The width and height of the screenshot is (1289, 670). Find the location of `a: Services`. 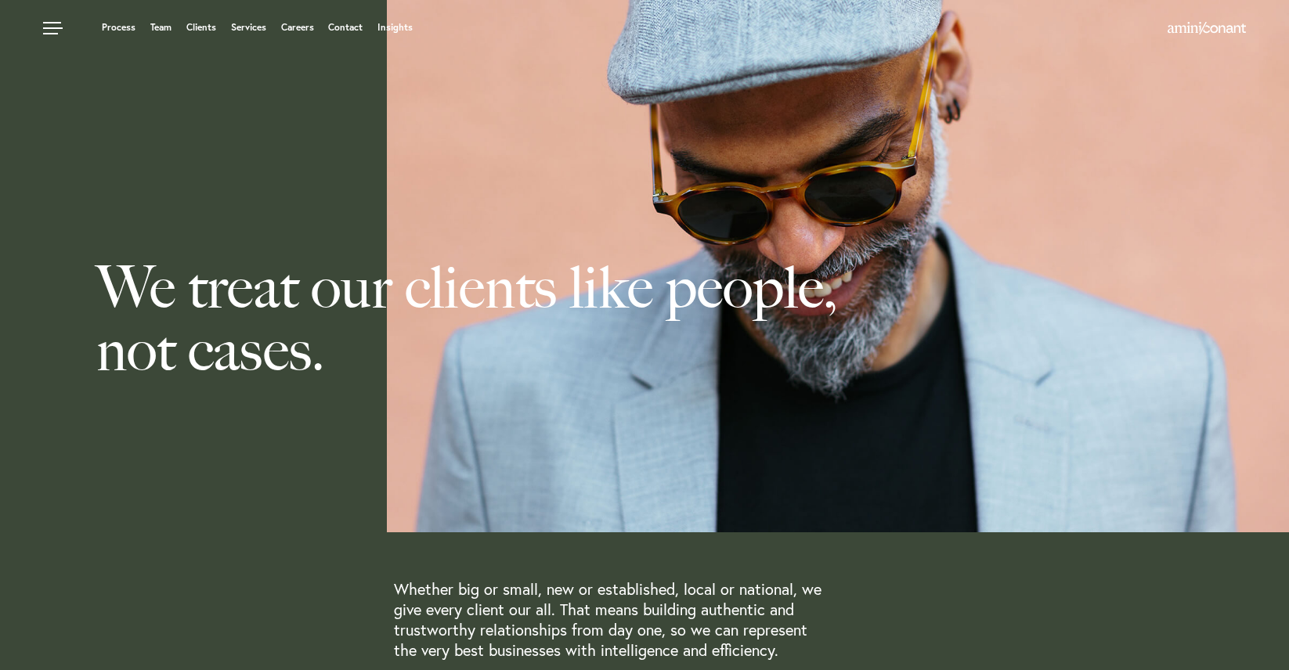

a: Services is located at coordinates (248, 27).